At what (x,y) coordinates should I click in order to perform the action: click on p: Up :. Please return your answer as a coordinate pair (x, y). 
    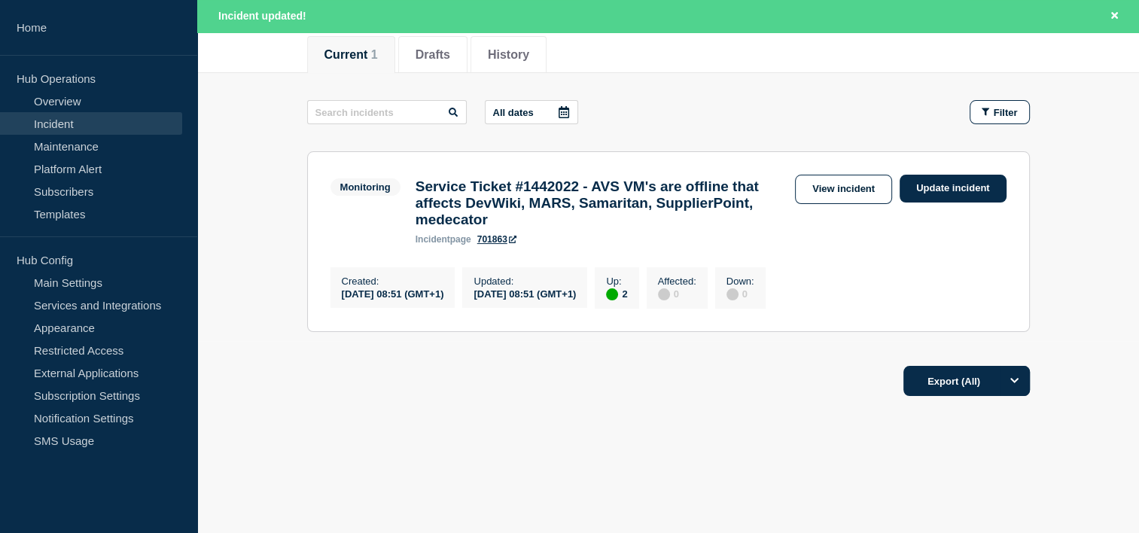
    Looking at the image, I should click on (616, 281).